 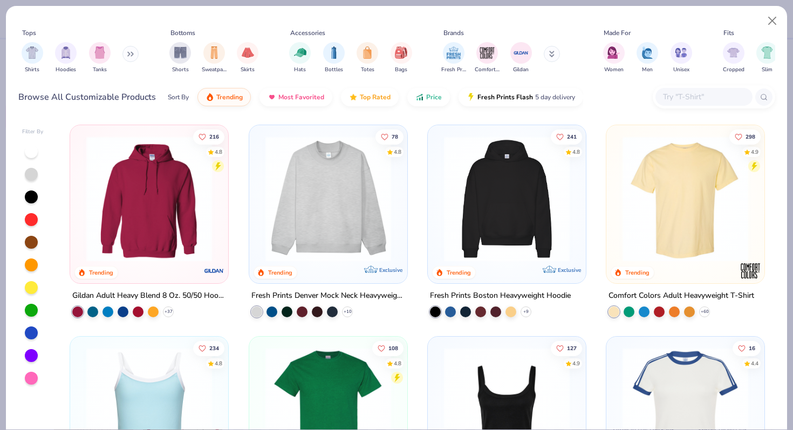 I want to click on div: filter for Slim, so click(x=767, y=58).